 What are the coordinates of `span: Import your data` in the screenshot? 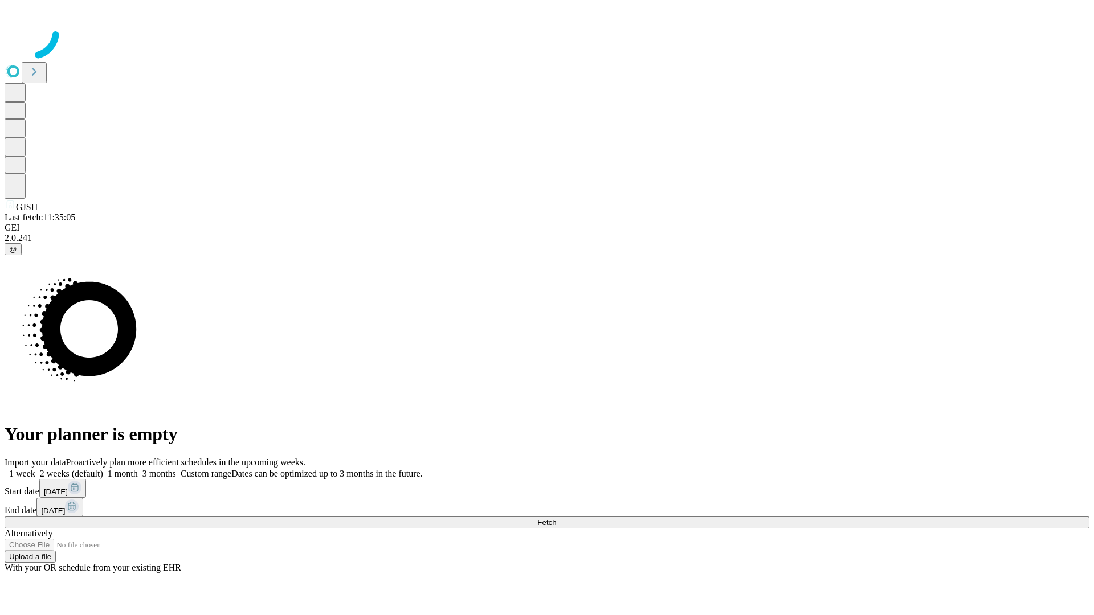 It's located at (35, 462).